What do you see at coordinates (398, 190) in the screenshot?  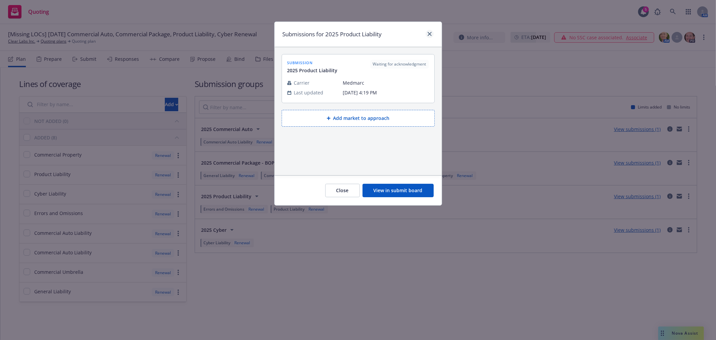 I see `button: View in submit board` at bounding box center [398, 190].